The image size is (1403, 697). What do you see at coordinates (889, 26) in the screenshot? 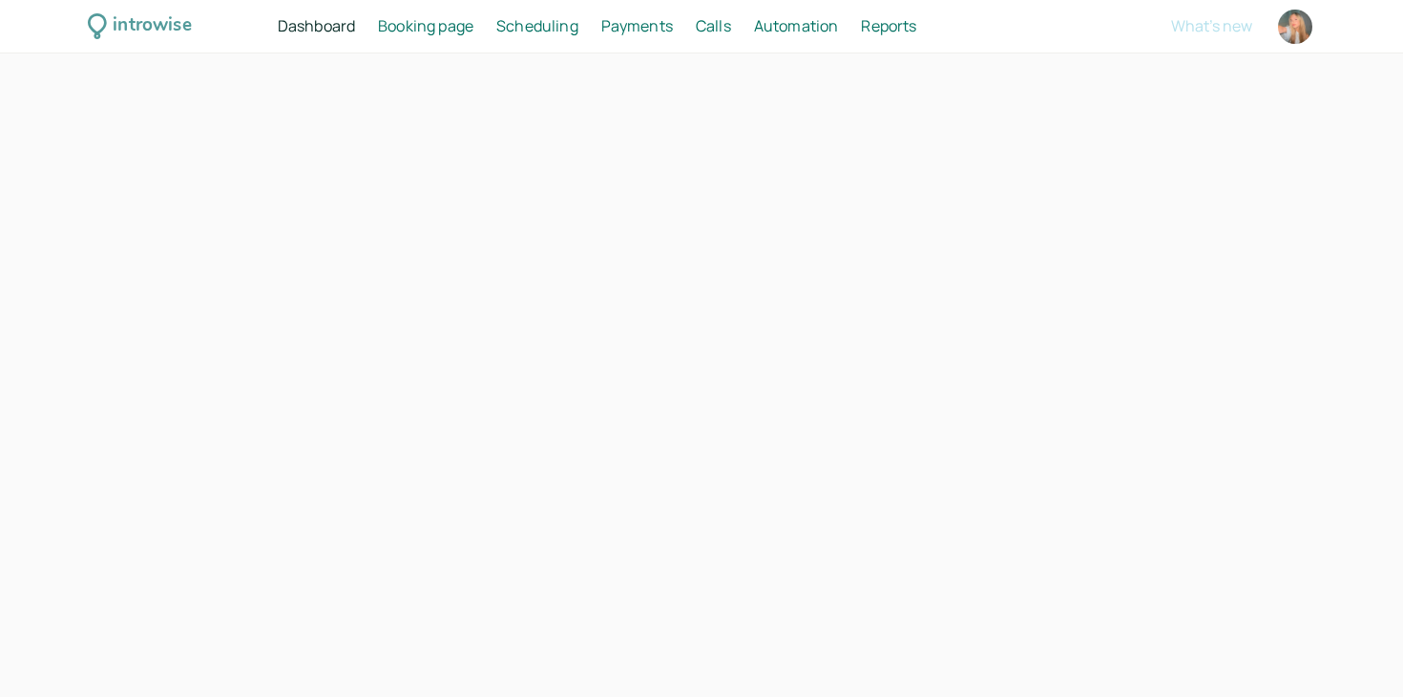
I see `span: Reports` at bounding box center [889, 26].